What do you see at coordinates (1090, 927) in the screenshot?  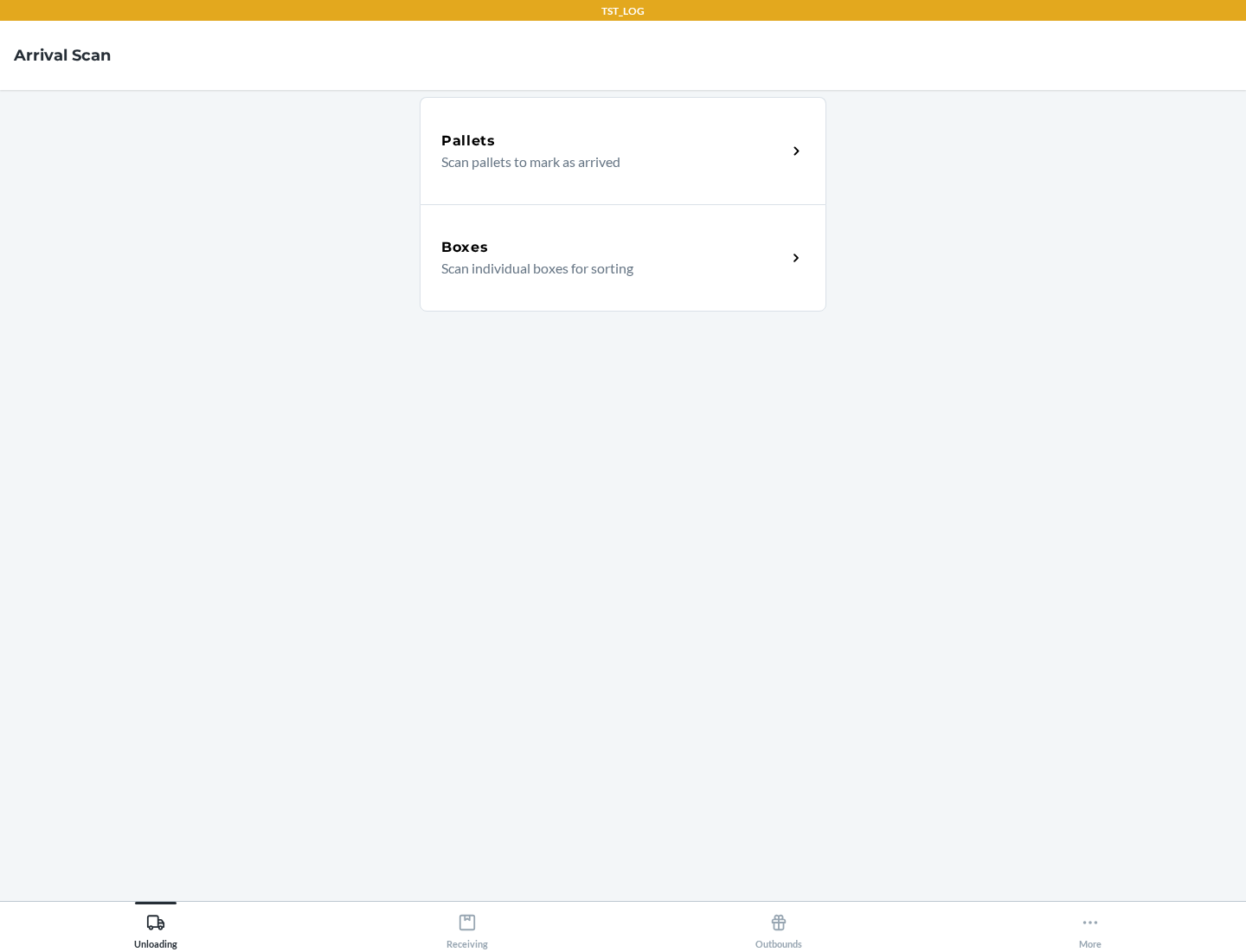 I see `div: More` at bounding box center [1090, 927].